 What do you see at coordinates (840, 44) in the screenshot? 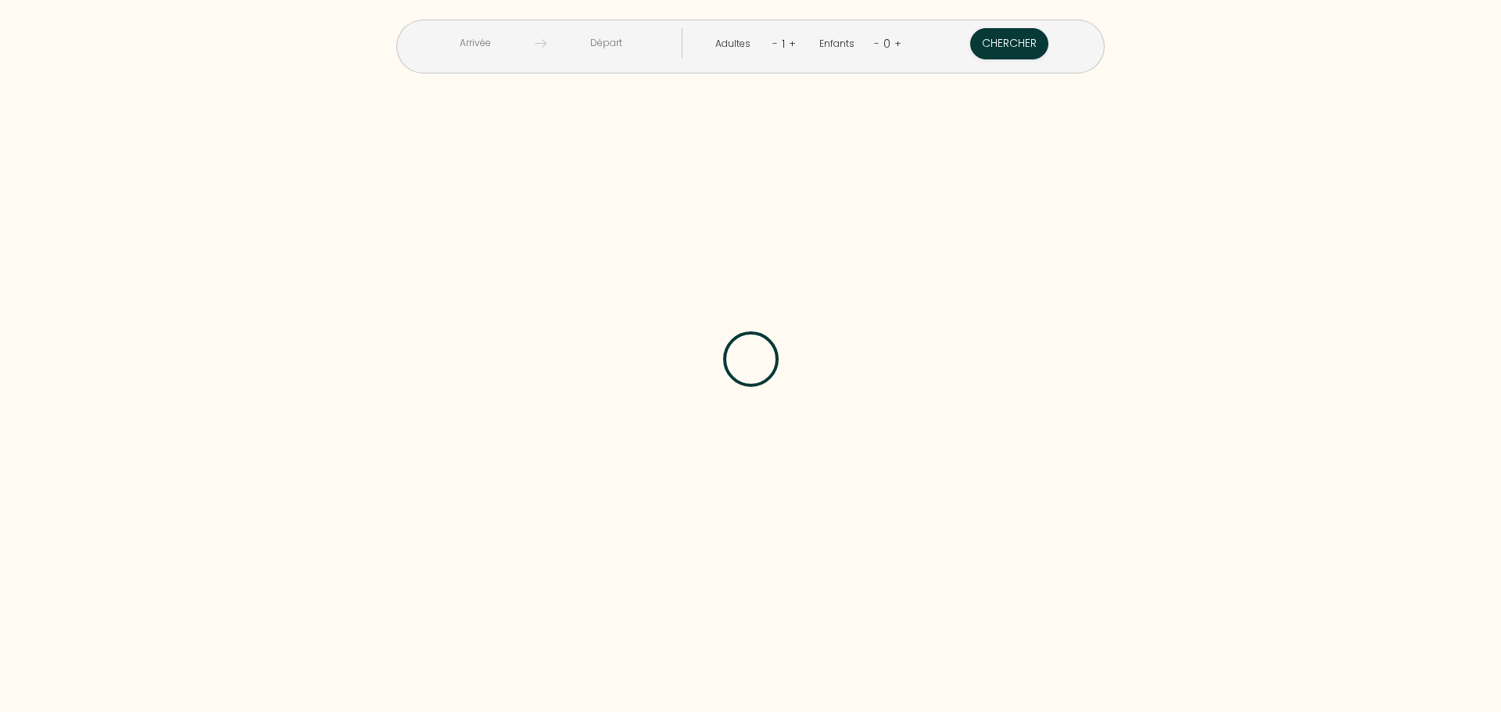
I see `div: Enfants` at bounding box center [840, 44].